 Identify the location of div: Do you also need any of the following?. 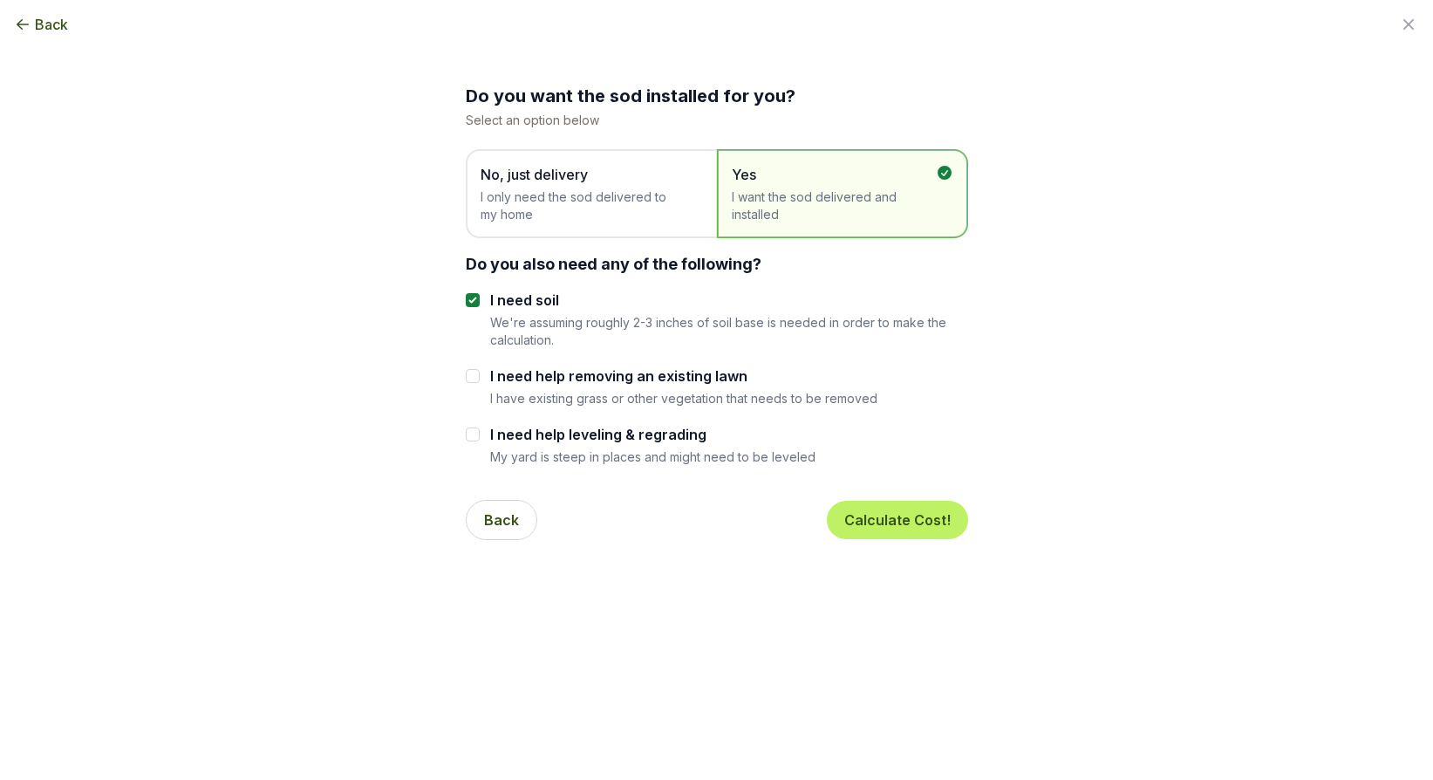
(717, 263).